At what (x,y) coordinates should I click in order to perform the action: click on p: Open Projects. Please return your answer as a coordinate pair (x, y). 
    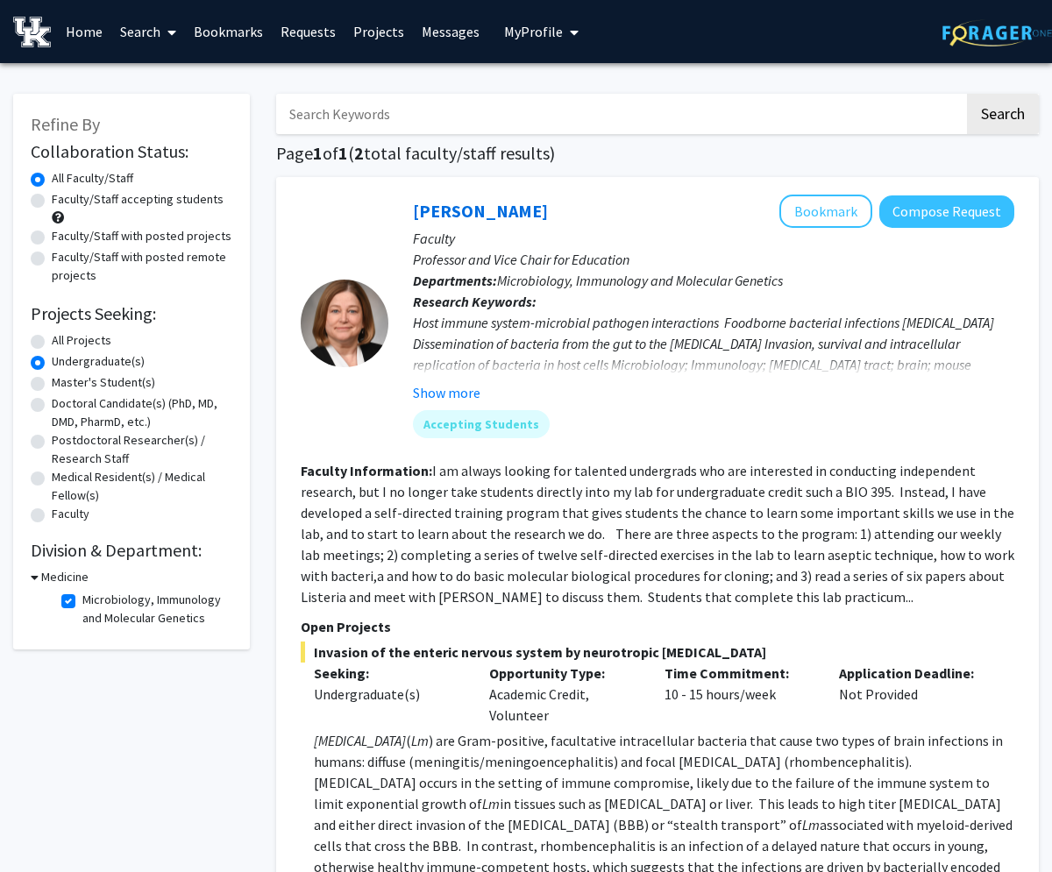
    Looking at the image, I should click on (657, 627).